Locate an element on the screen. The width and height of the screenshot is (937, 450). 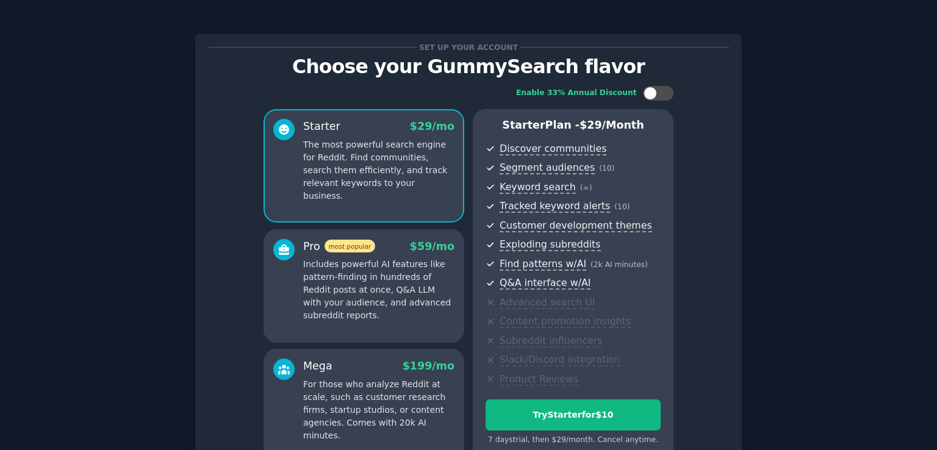
span: Slack/Discord integration is located at coordinates (560, 360).